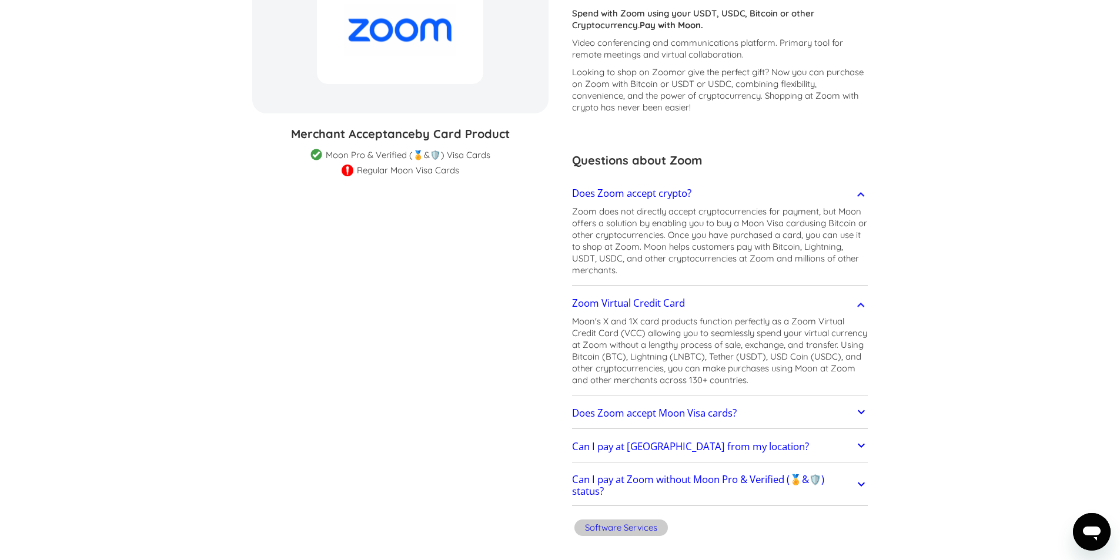 This screenshot has height=560, width=1120. I want to click on p: Spend with Zoom using your USDT, USDC, Bitcoin or other Cryptocurrency., so click(720, 19).